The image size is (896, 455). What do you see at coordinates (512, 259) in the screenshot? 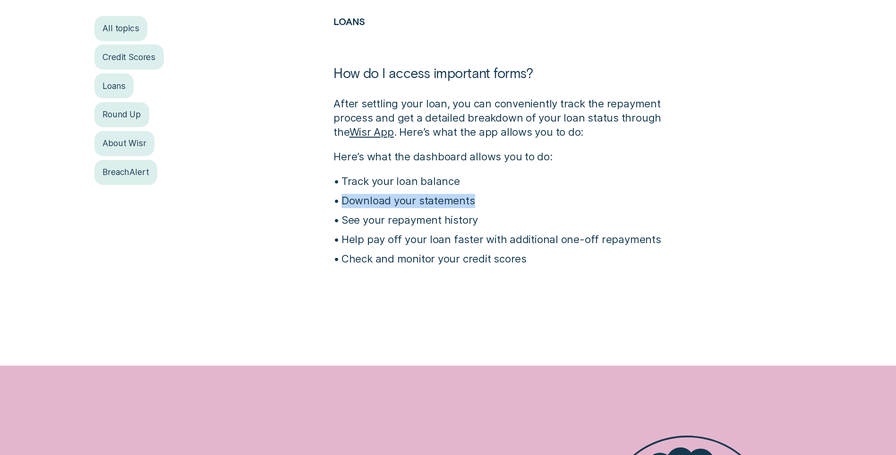
I see `p: Check and monitor your credit scores` at bounding box center [512, 259].